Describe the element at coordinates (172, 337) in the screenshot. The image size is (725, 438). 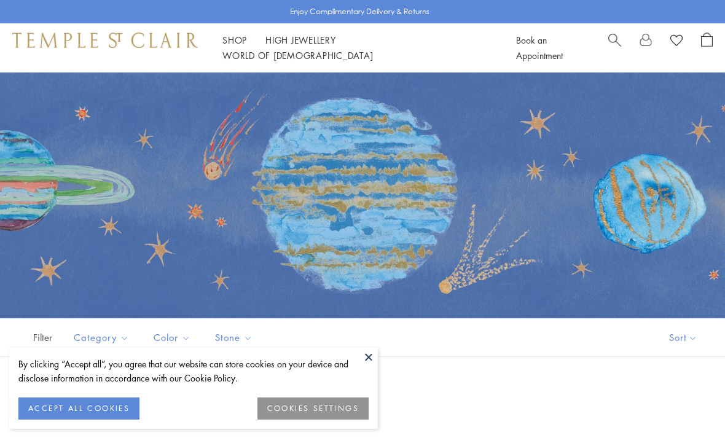
I see `button: Color` at that location.